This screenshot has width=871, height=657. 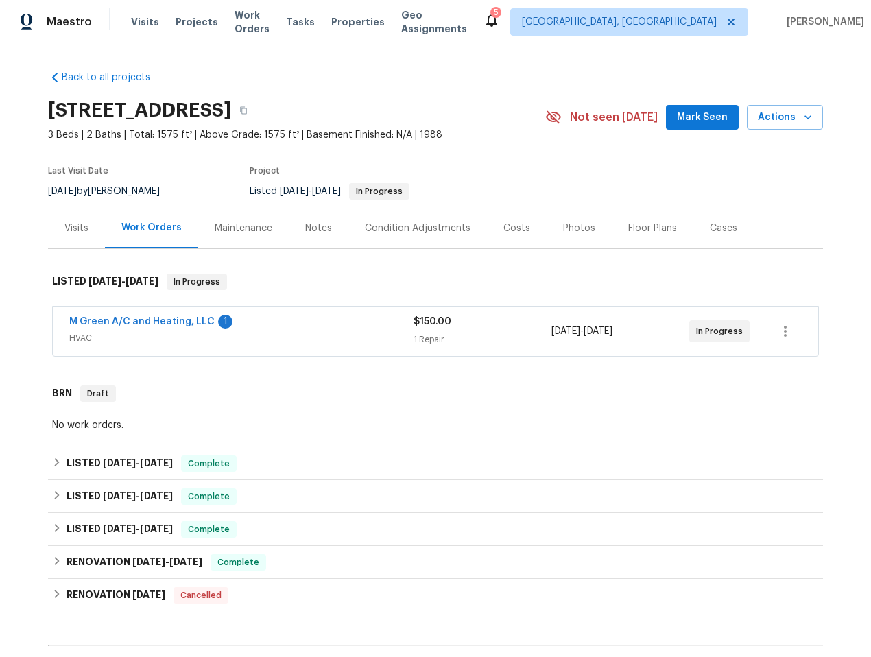 I want to click on span: Tasks, so click(x=300, y=22).